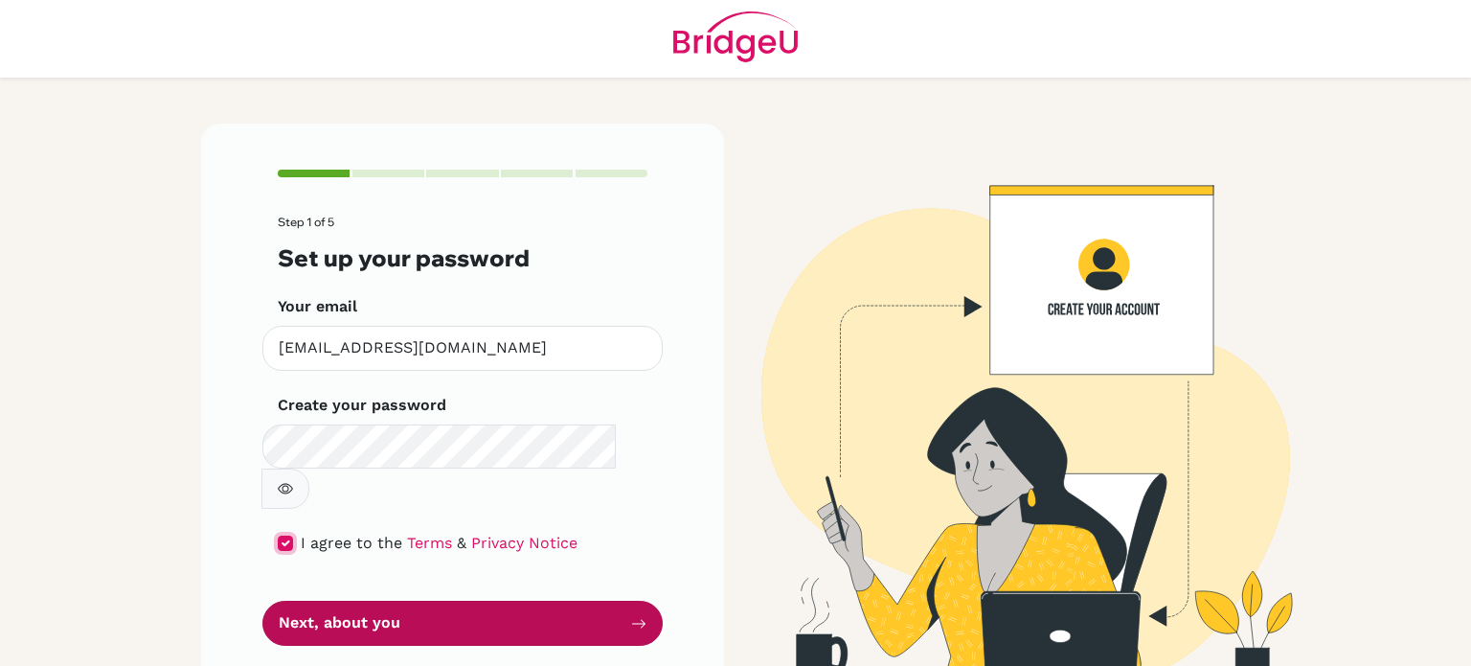 The image size is (1471, 666). Describe the element at coordinates (463, 348) in the screenshot. I see `input: Insert your email*` at that location.